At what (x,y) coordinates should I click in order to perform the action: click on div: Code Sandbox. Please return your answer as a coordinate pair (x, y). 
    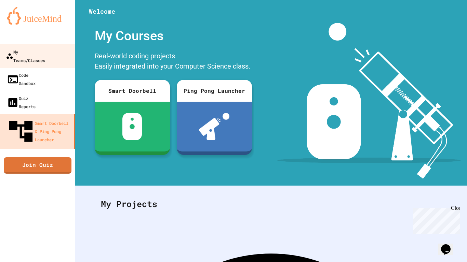
    Looking at the image, I should click on (21, 79).